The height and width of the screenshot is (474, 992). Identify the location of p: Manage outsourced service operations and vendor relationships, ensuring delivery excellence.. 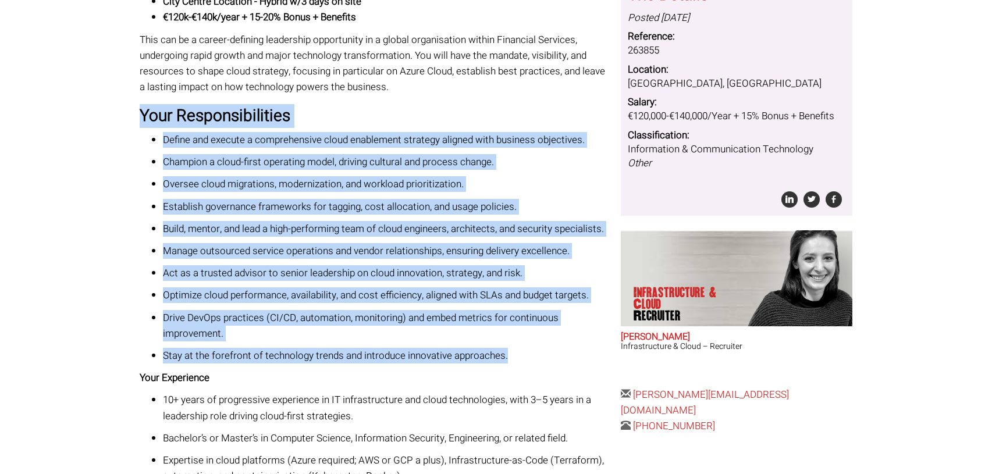
(387, 251).